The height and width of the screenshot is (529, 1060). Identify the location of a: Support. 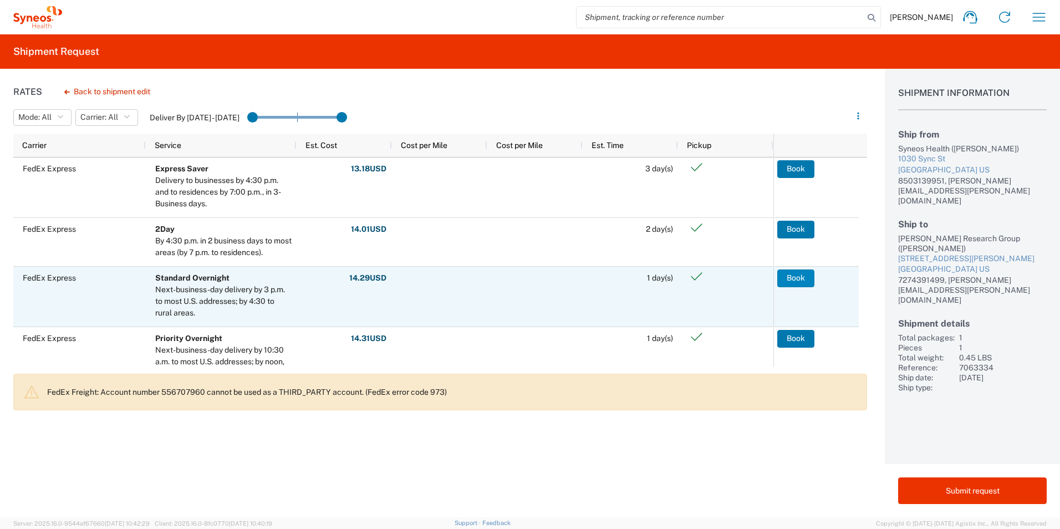
(468, 523).